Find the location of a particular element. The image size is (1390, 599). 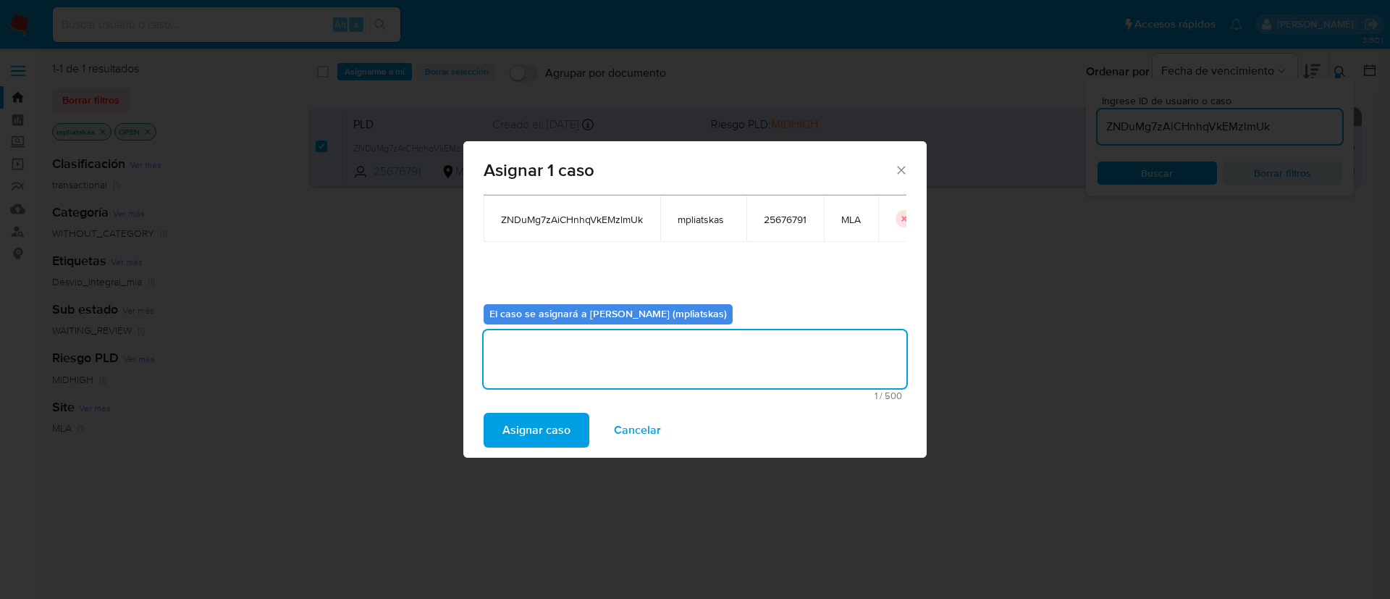

button: Cancelar is located at coordinates (637, 430).